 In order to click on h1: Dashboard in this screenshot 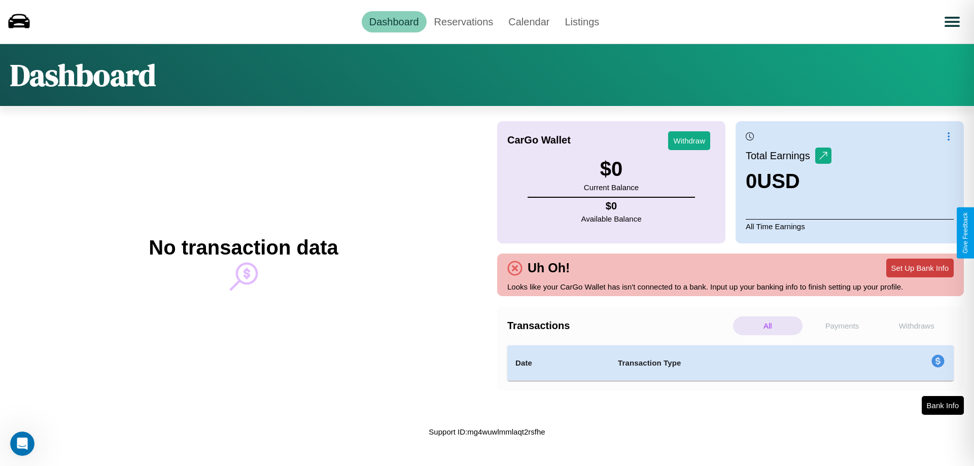, I will do `click(83, 75)`.